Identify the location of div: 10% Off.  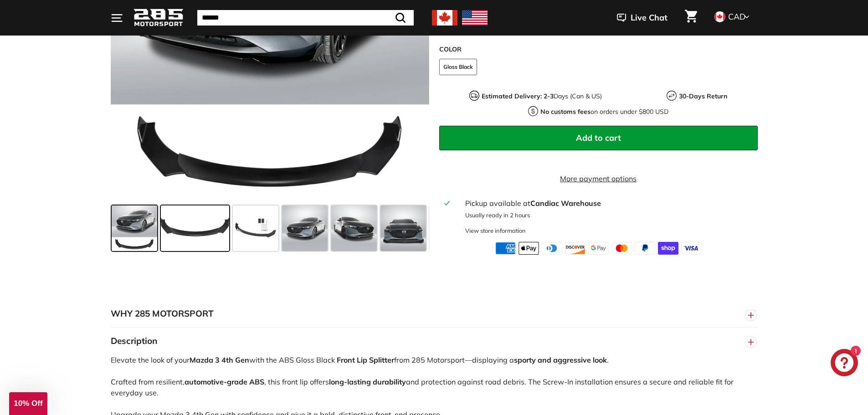
(28, 404).